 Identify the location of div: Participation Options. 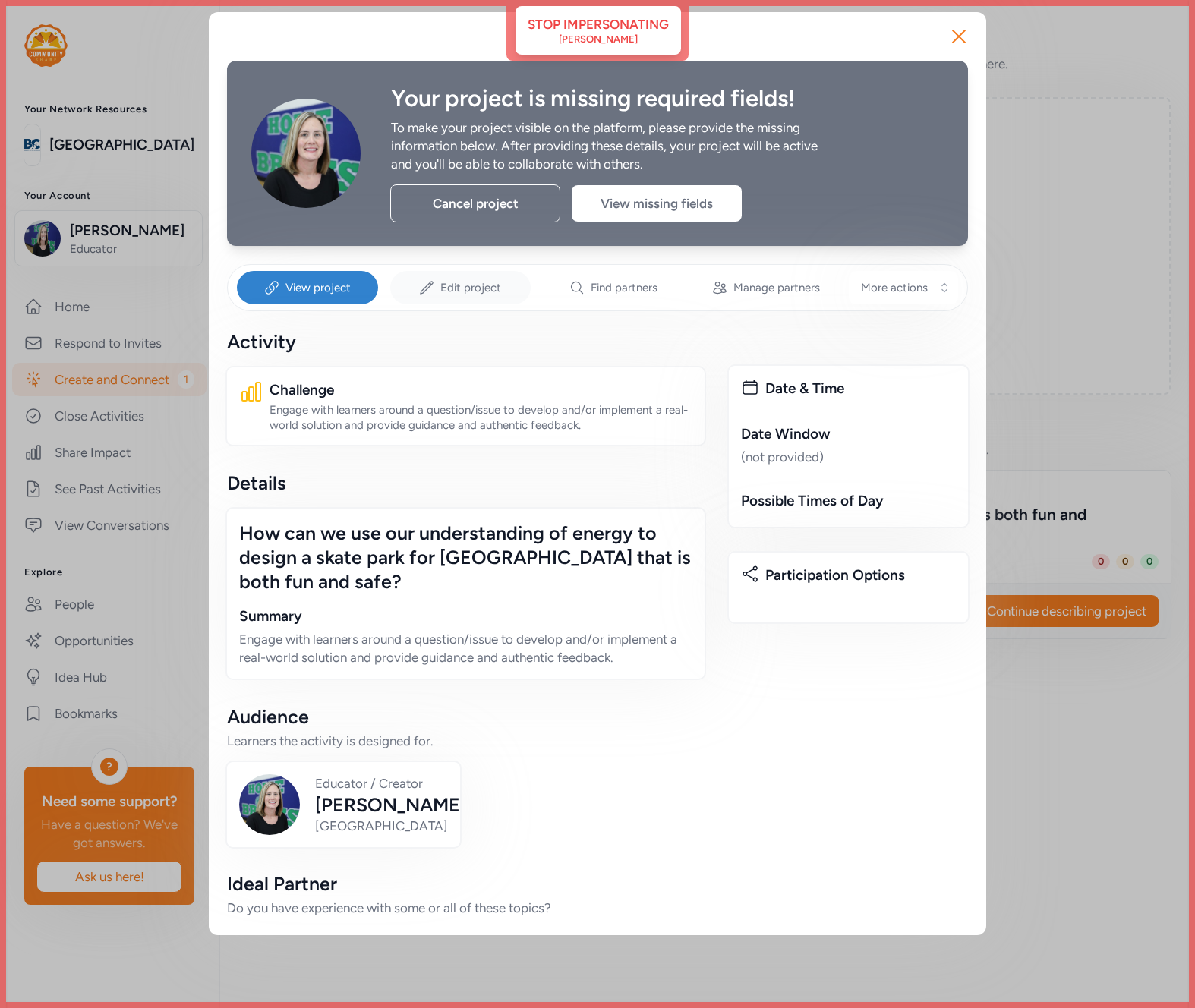
(860, 575).